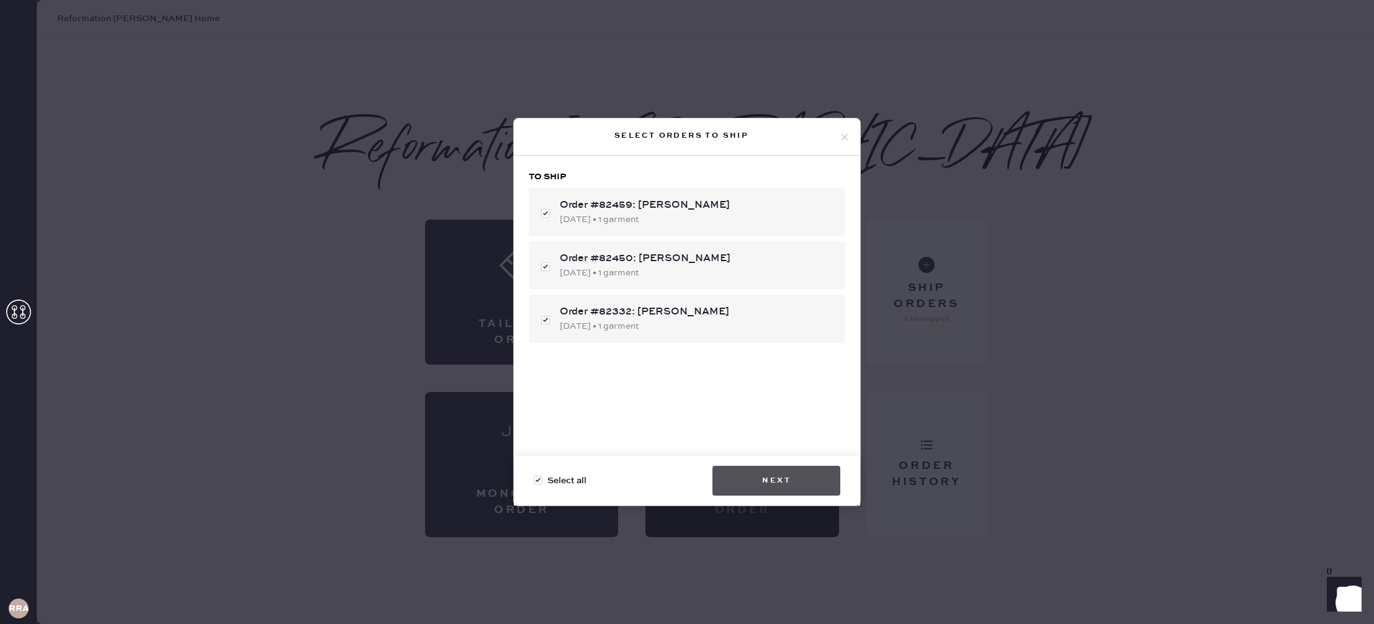  I want to click on div: Select orders to ship, so click(681, 136).